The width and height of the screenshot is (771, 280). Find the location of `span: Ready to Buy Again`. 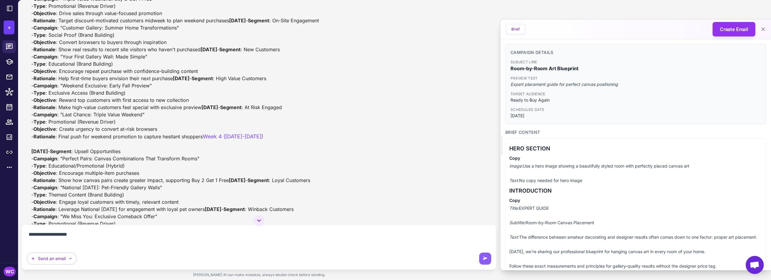

span: Ready to Buy Again is located at coordinates (636, 100).